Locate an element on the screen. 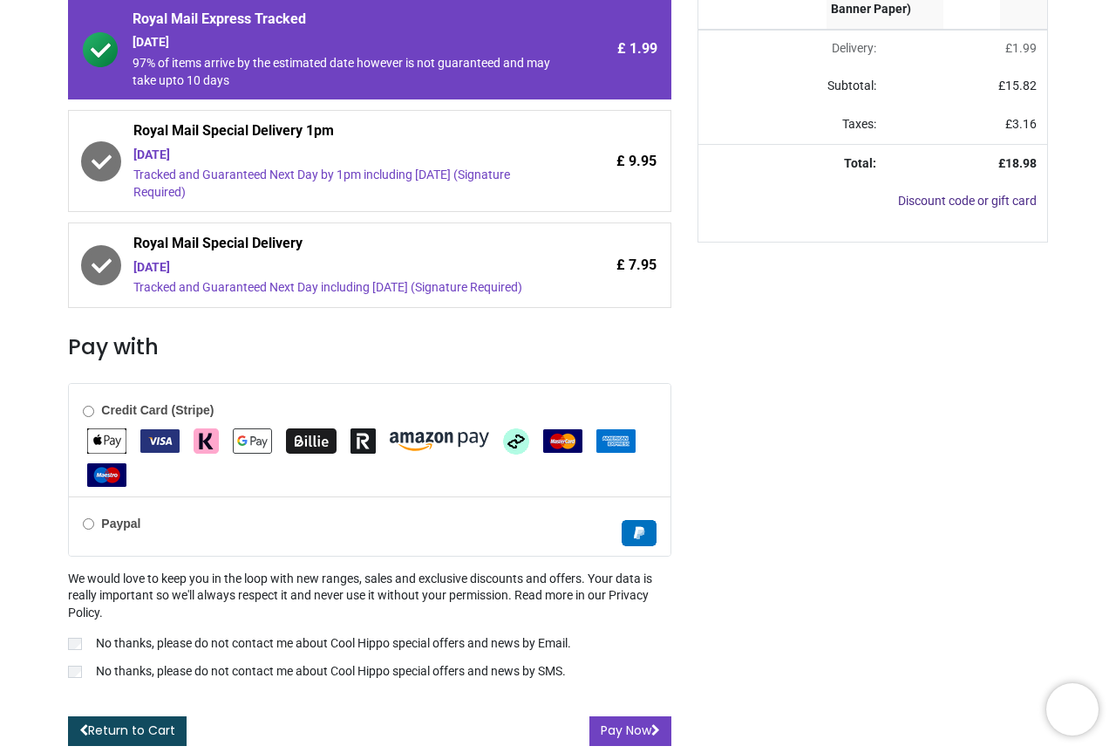  div: We would love to keep you in the loop with new ranges, sales and exclusive discounts and offers. ... is located at coordinates (369, 627).